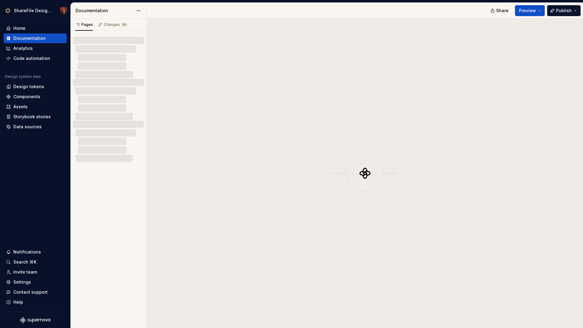  Describe the element at coordinates (35, 87) in the screenshot. I see `a: Design tokens` at that location.